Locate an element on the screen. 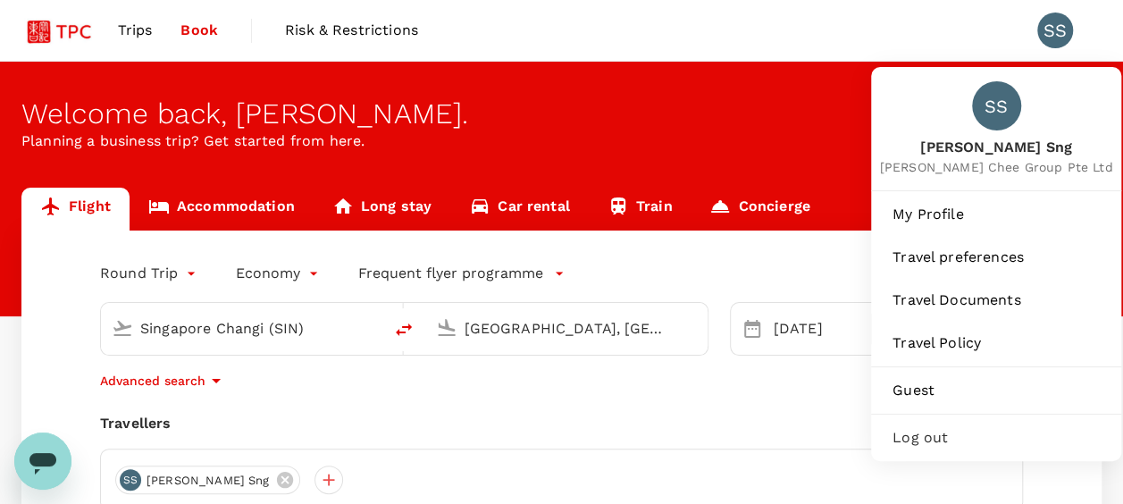 This screenshot has height=504, width=1123. a: Travel Policy is located at coordinates (996, 343).